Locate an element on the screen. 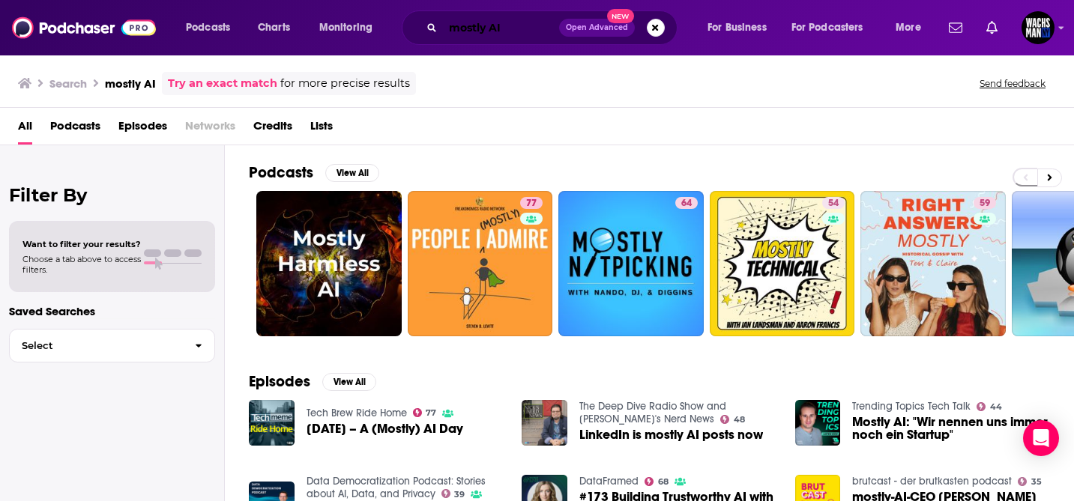 This screenshot has height=501, width=1074. div: Open Intercom Messenger is located at coordinates (1041, 438).